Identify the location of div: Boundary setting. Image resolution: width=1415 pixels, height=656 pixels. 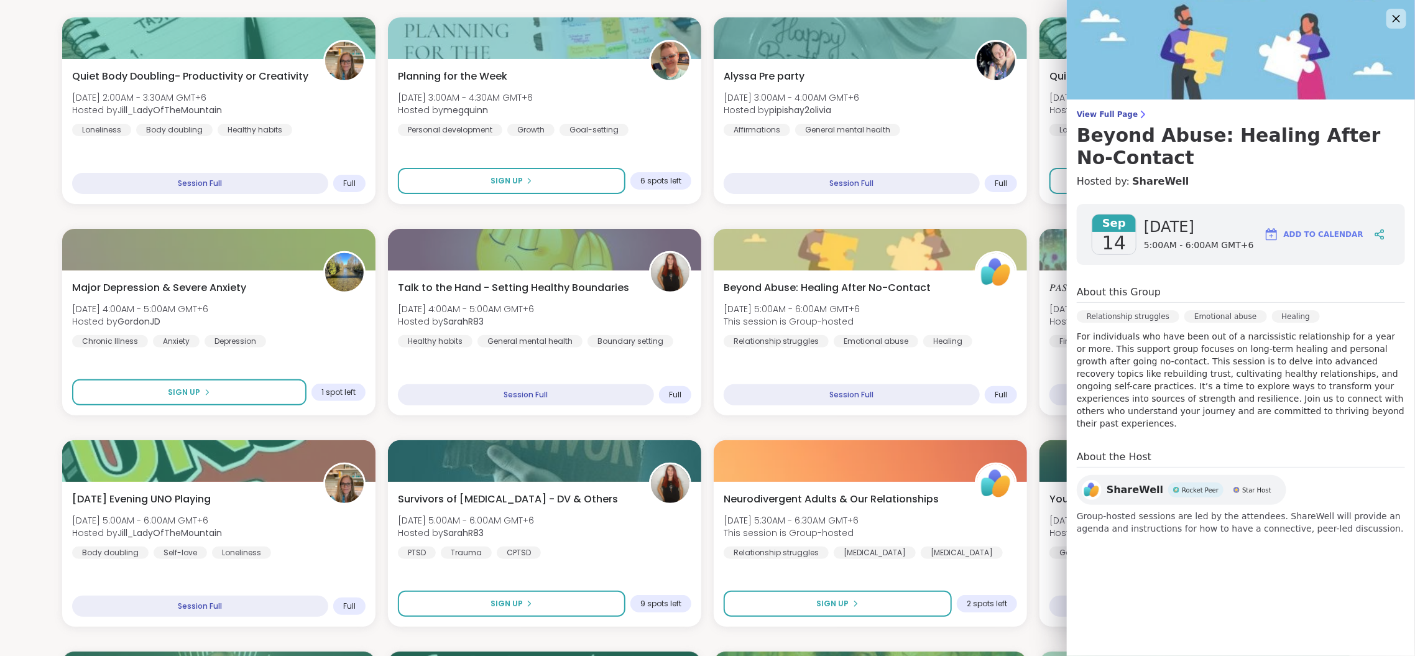
(631, 341).